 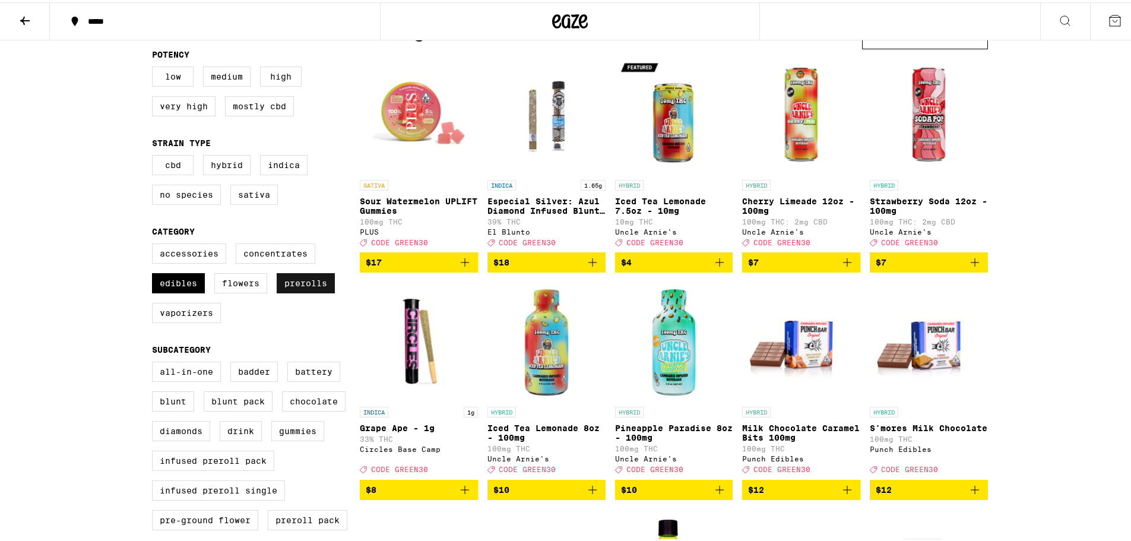 I want to click on div: Circles Base Camp, so click(x=418, y=446).